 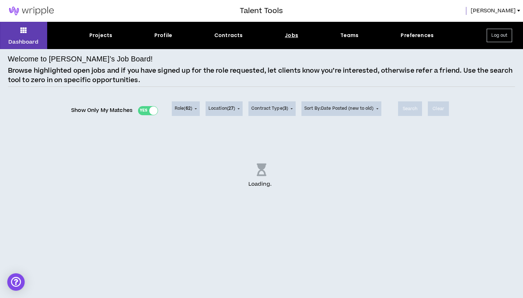 I want to click on button: Contract Type(3), so click(x=272, y=109).